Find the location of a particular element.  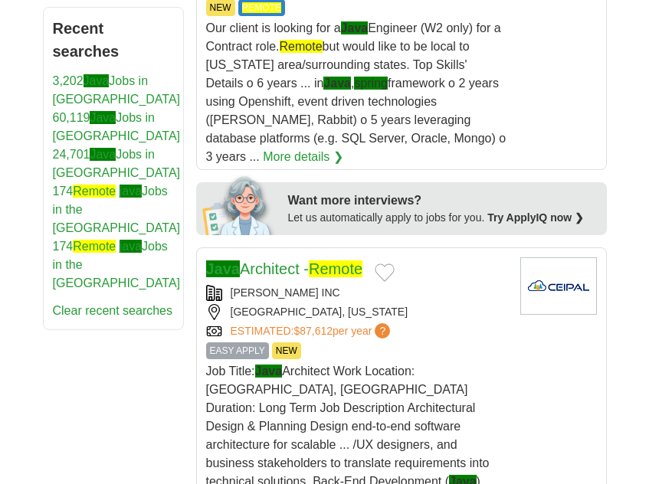

span: Our client is looking for a Engineer (W2 only) for a Contract role. but would like to be local to... is located at coordinates (356, 92).